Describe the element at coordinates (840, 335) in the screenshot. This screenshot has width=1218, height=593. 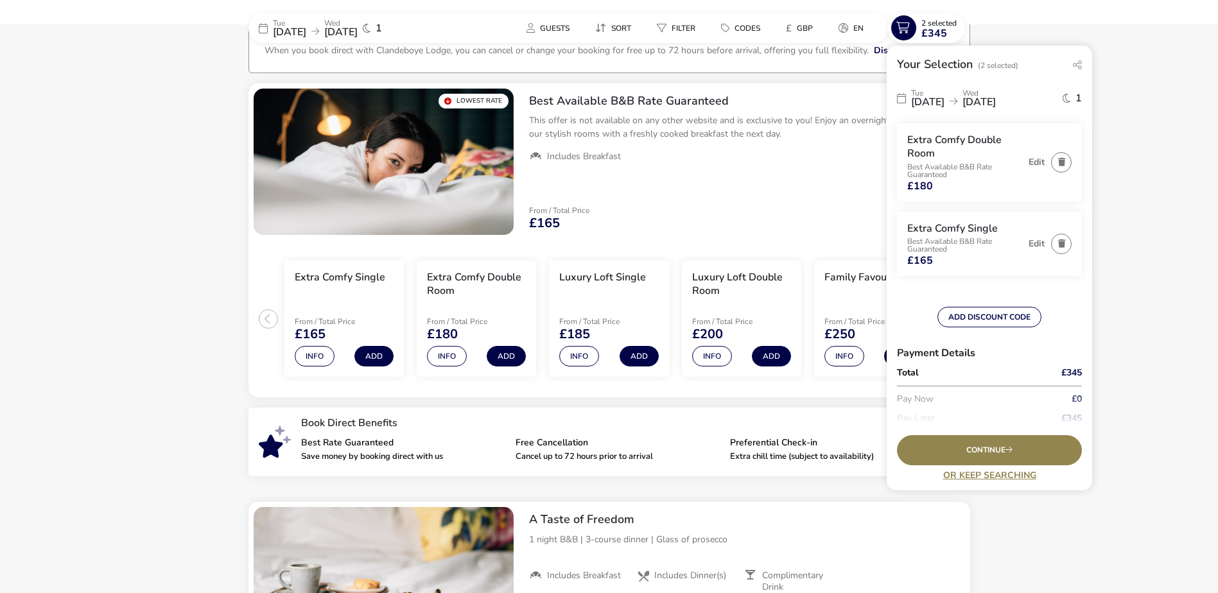
I see `span: £250` at that location.